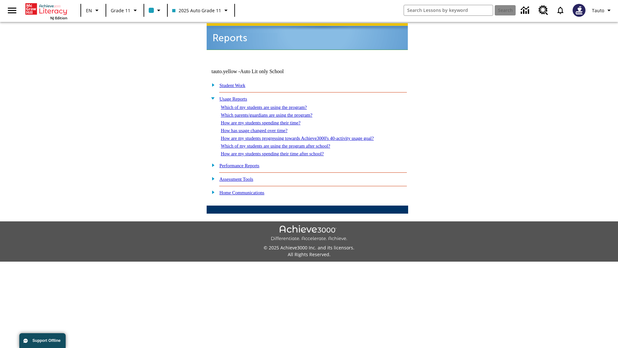 The width and height of the screenshot is (618, 348). What do you see at coordinates (254, 130) in the screenshot?
I see `a: How has usage changed over time?` at bounding box center [254, 130].